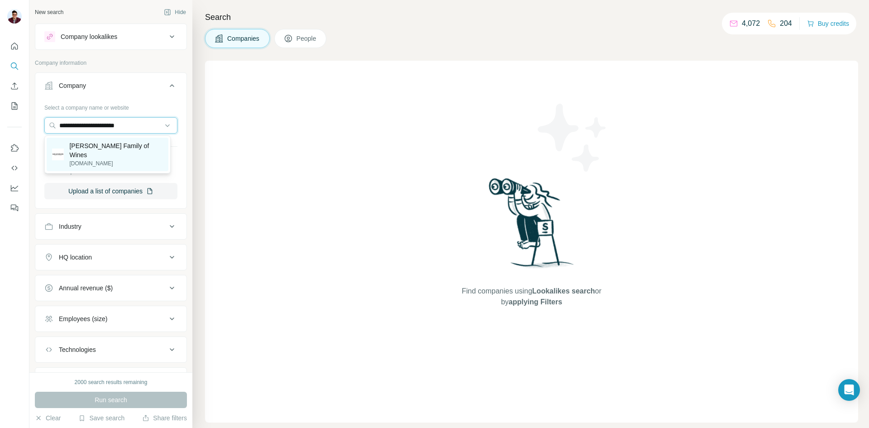  I want to click on p: 4,072, so click(751, 24).